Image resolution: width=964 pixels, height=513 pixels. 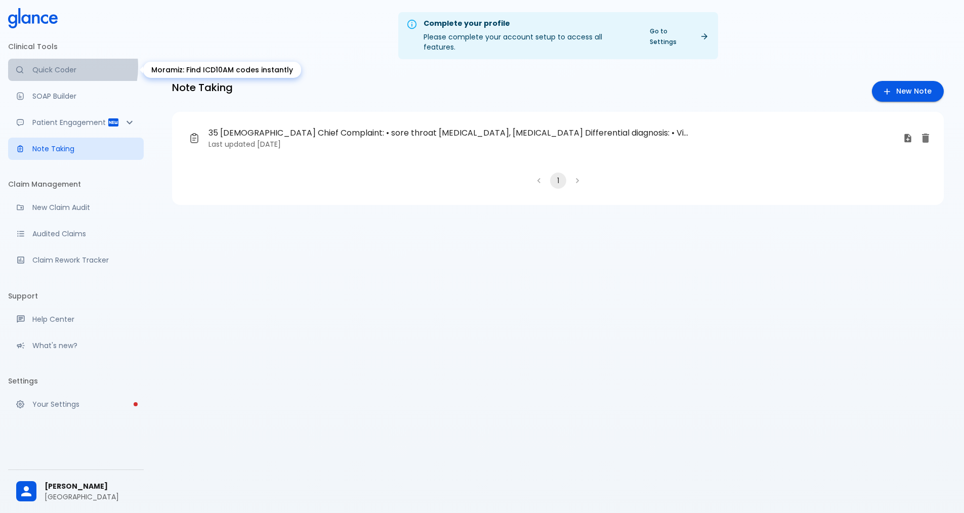 I want to click on a: View audited claims, so click(x=76, y=234).